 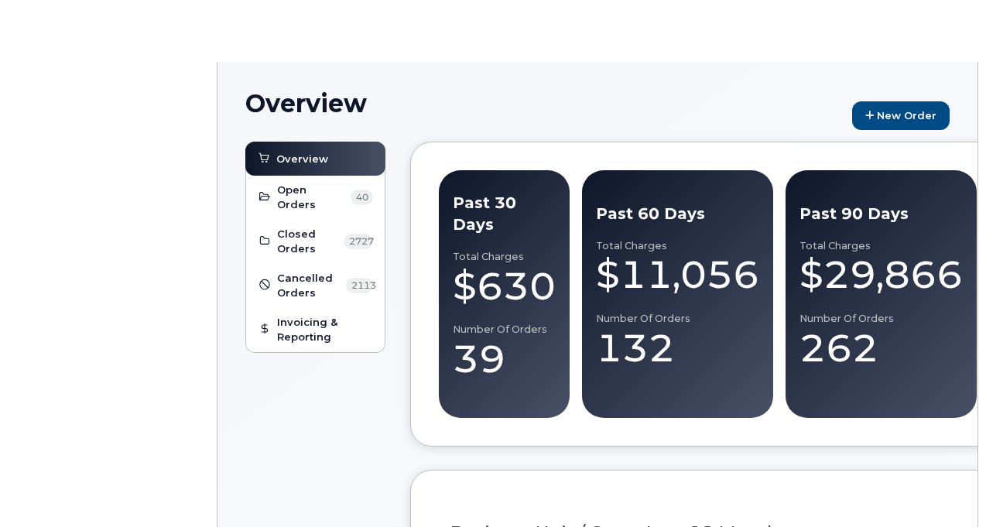 What do you see at coordinates (308, 241) in the screenshot?
I see `span: Closed Orders` at bounding box center [308, 241].